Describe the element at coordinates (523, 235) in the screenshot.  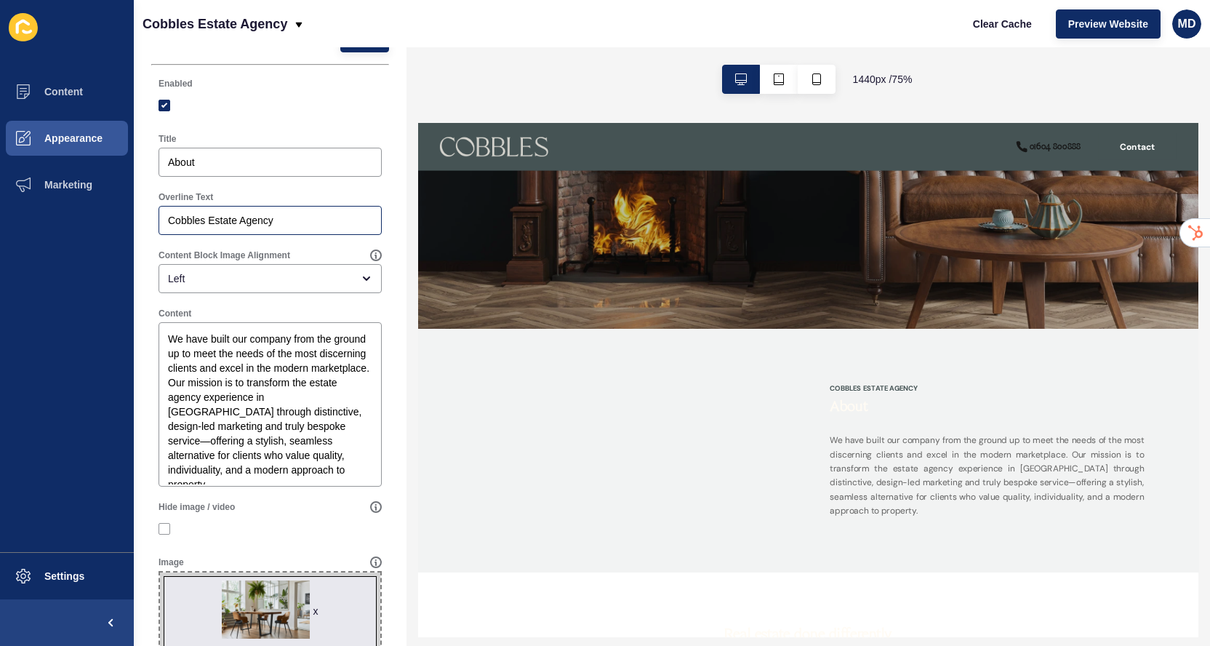
I see `div: Scroll` at that location.